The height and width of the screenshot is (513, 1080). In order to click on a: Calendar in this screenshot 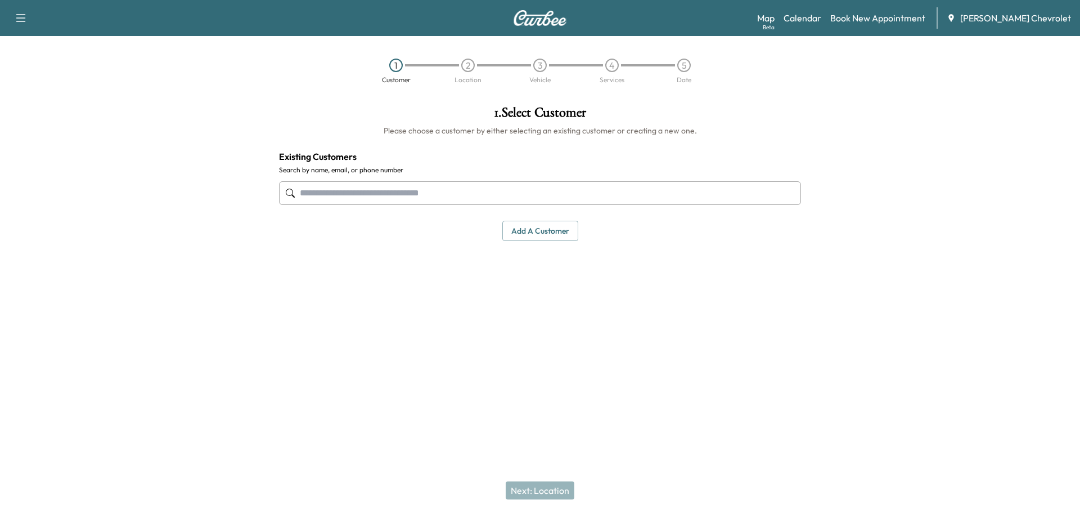, I will do `click(802, 18)`.